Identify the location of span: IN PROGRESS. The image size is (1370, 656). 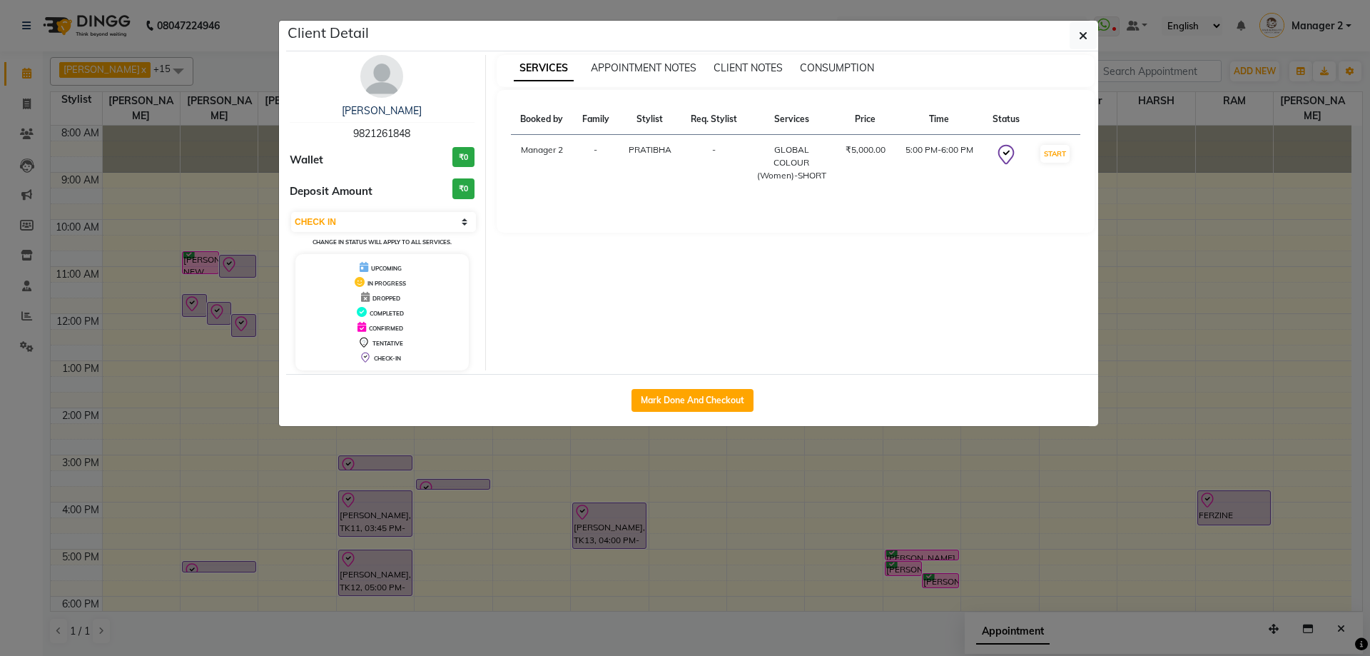
(387, 283).